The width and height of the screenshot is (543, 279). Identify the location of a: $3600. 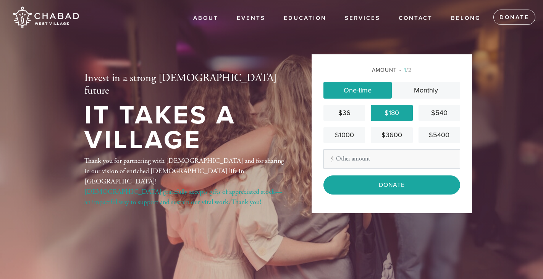
(391, 135).